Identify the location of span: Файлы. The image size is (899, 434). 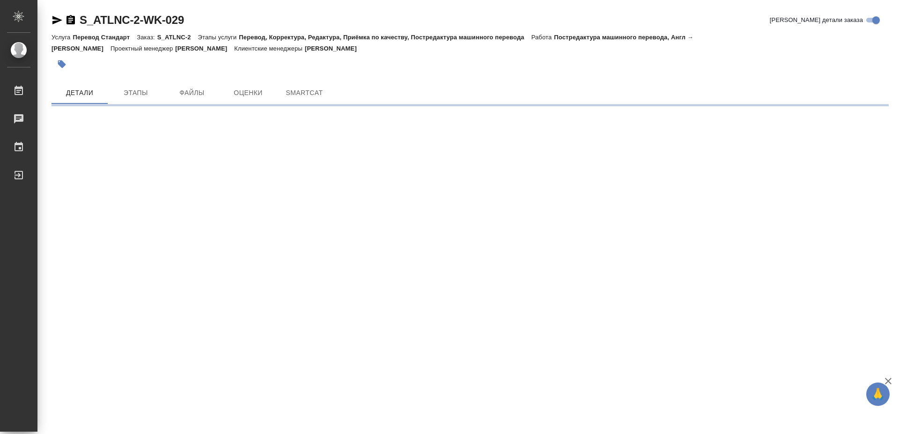
(192, 93).